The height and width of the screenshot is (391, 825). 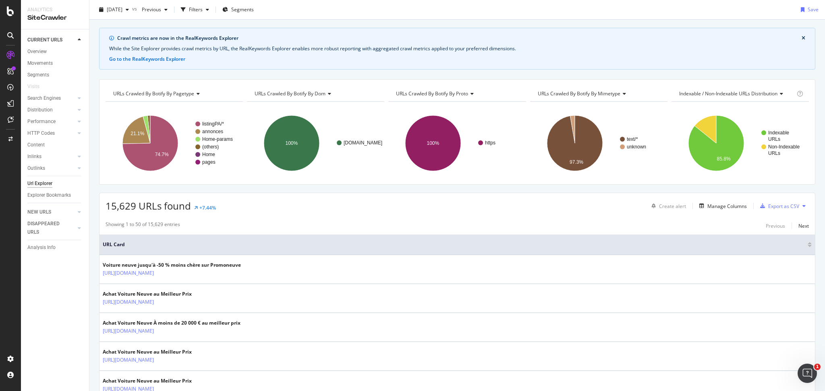 I want to click on div: HTTP Codes, so click(x=41, y=133).